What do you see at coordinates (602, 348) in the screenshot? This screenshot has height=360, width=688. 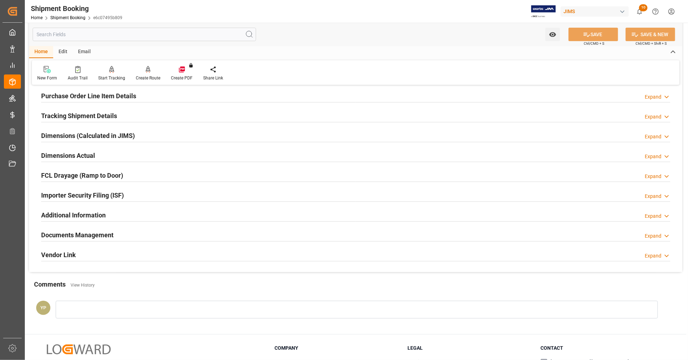 I see `h3: Contact` at bounding box center [602, 348].